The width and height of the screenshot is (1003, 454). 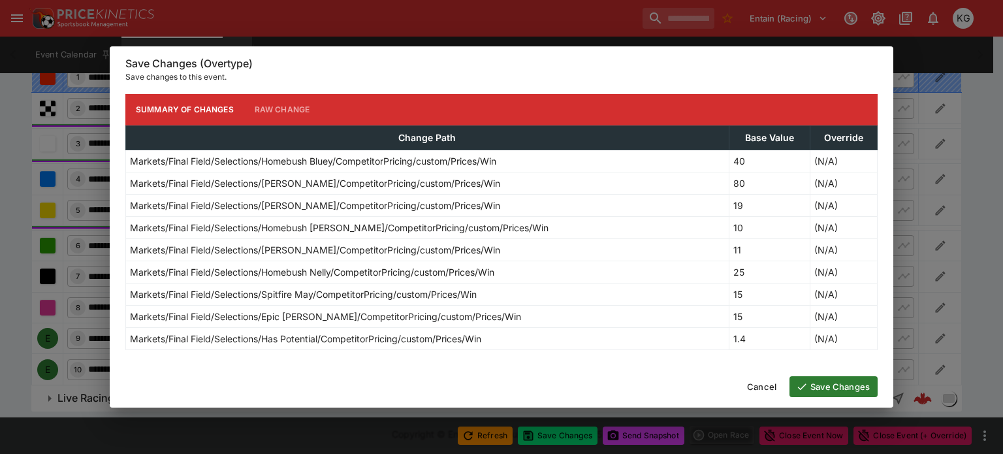 I want to click on th: Override, so click(x=843, y=137).